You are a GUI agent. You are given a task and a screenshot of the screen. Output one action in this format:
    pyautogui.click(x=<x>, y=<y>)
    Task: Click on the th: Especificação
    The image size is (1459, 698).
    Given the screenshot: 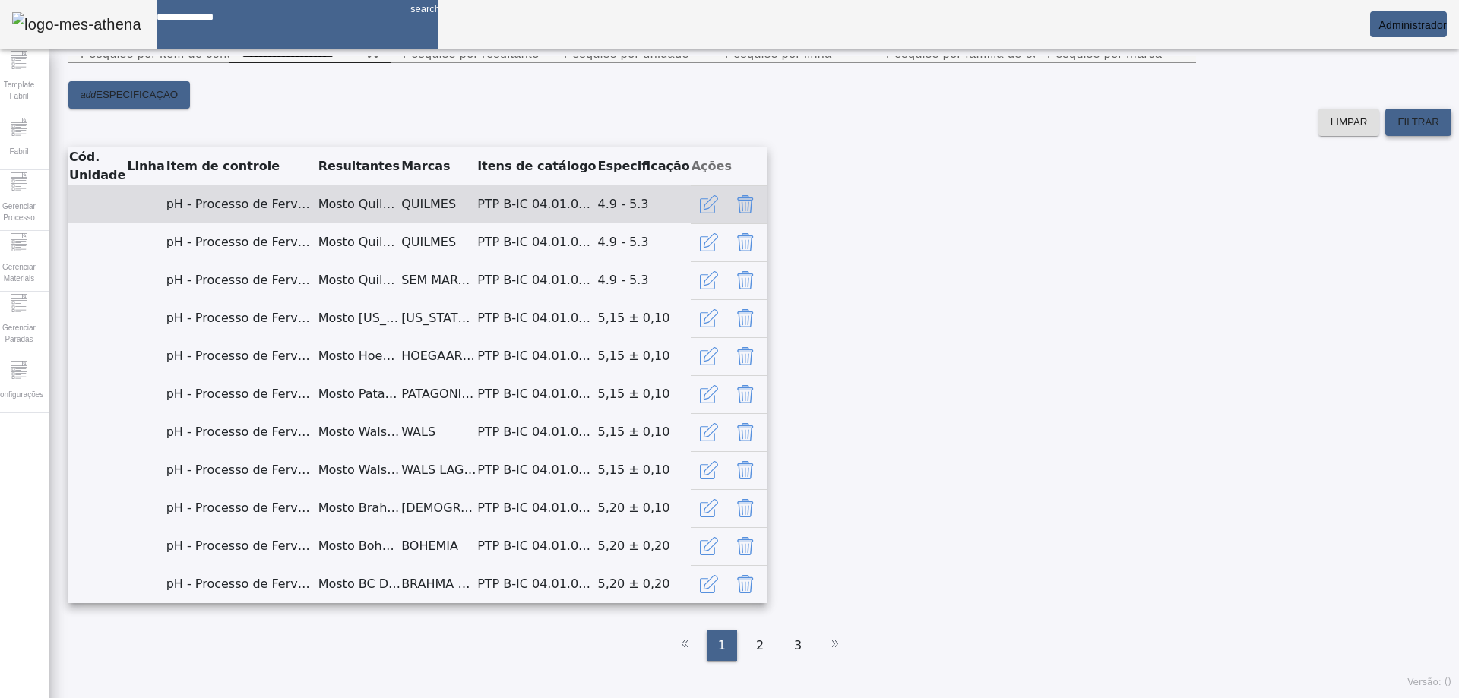 What is the action you would take?
    pyautogui.click(x=644, y=166)
    